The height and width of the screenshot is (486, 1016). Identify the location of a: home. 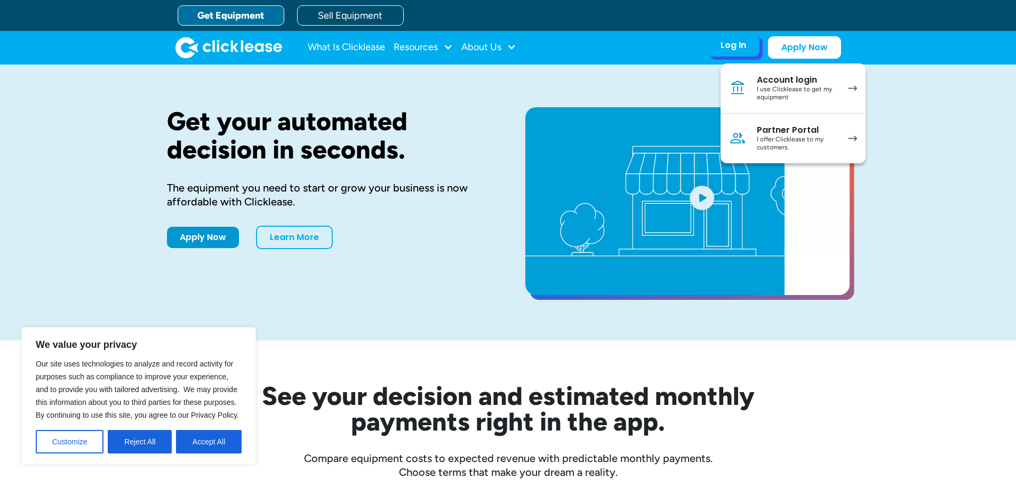
(229, 47).